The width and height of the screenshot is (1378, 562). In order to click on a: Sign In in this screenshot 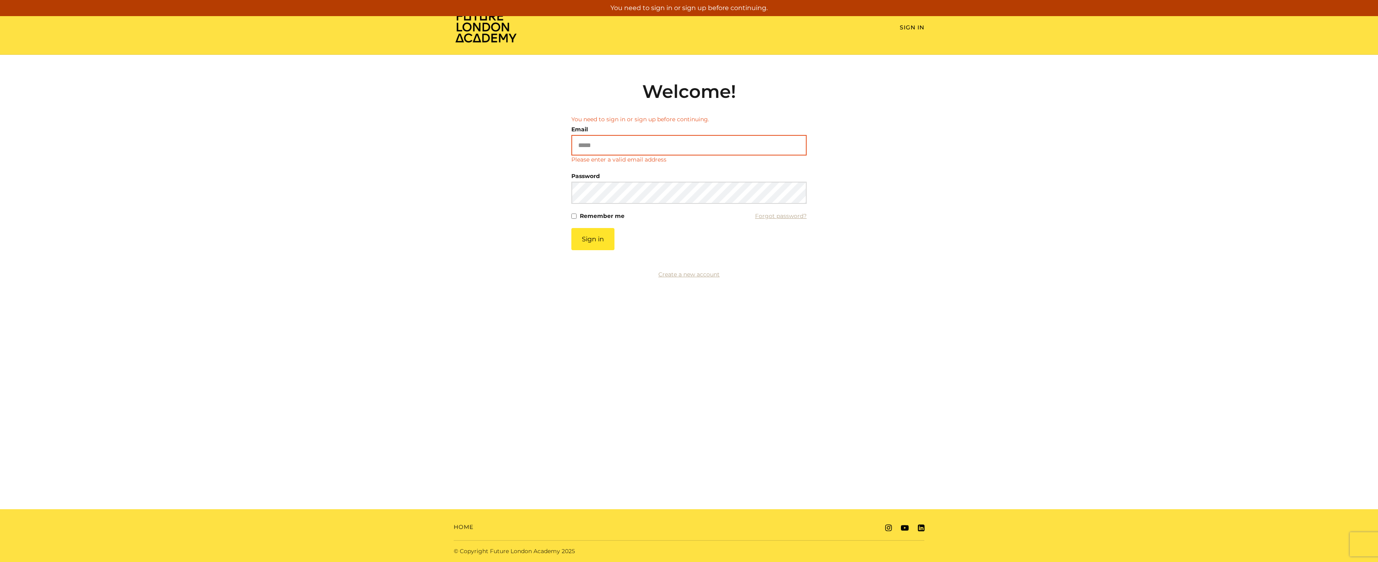, I will do `click(912, 27)`.